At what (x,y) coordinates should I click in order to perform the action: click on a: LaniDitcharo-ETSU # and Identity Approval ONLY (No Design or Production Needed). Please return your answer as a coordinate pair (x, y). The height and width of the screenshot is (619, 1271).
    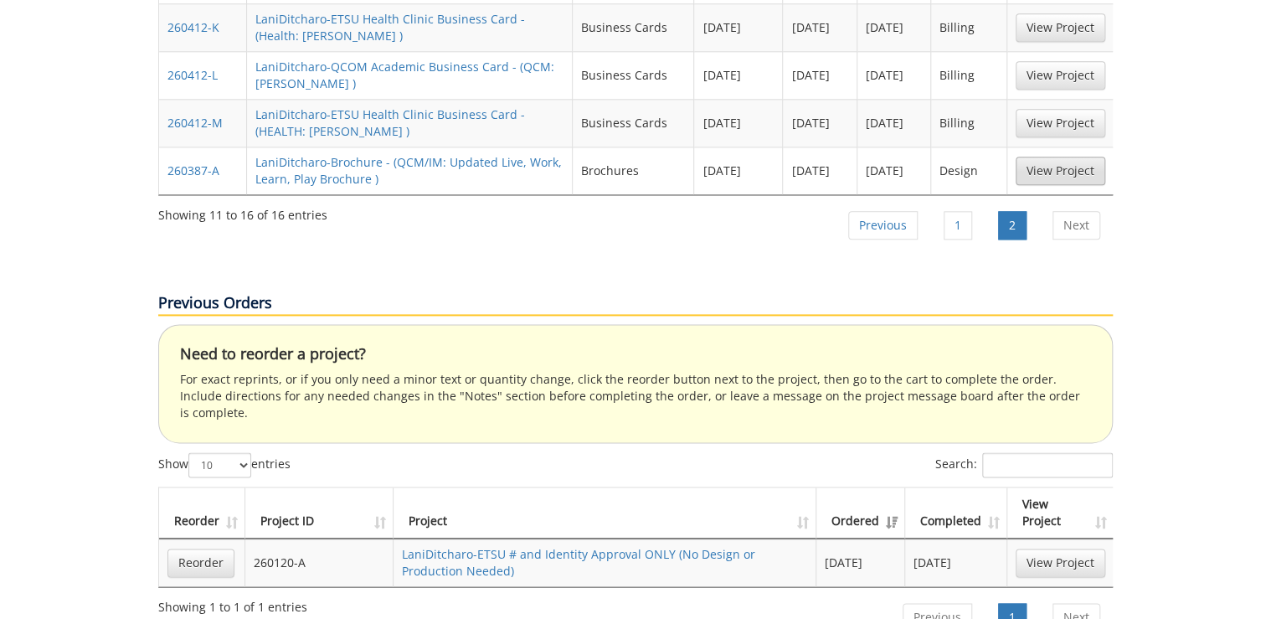
    Looking at the image, I should click on (579, 562).